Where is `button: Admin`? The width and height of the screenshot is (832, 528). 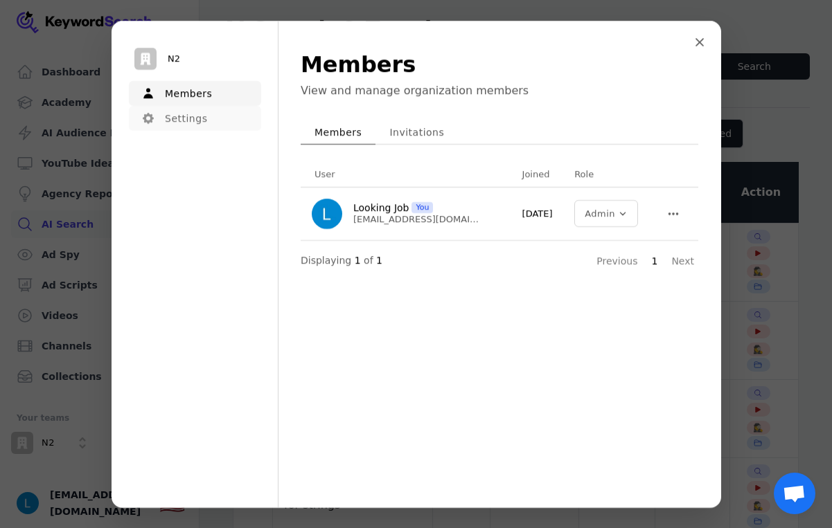 button: Admin is located at coordinates (606, 213).